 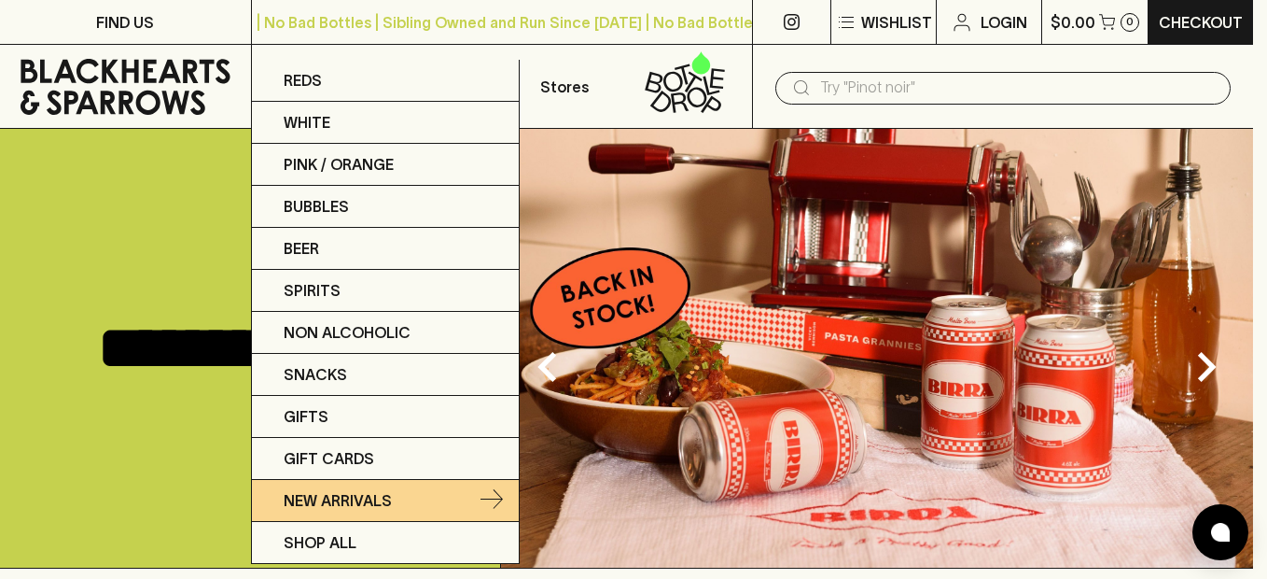 I want to click on a: White, so click(x=385, y=122).